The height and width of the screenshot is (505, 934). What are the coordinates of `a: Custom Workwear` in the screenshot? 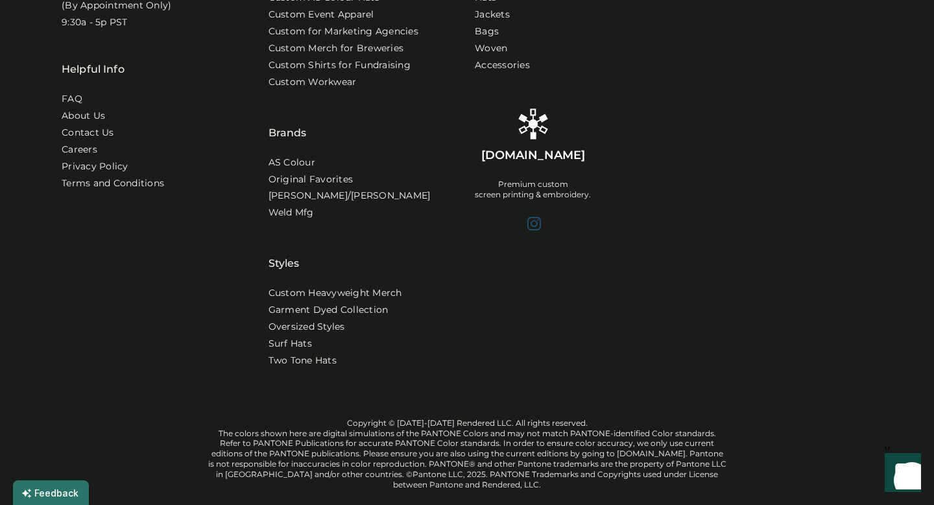 It's located at (313, 82).